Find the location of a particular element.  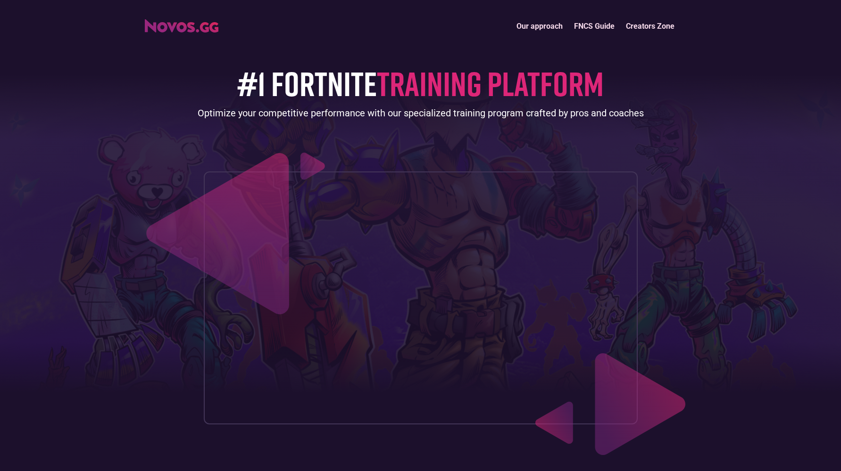

a: Creators Zone is located at coordinates (650, 26).